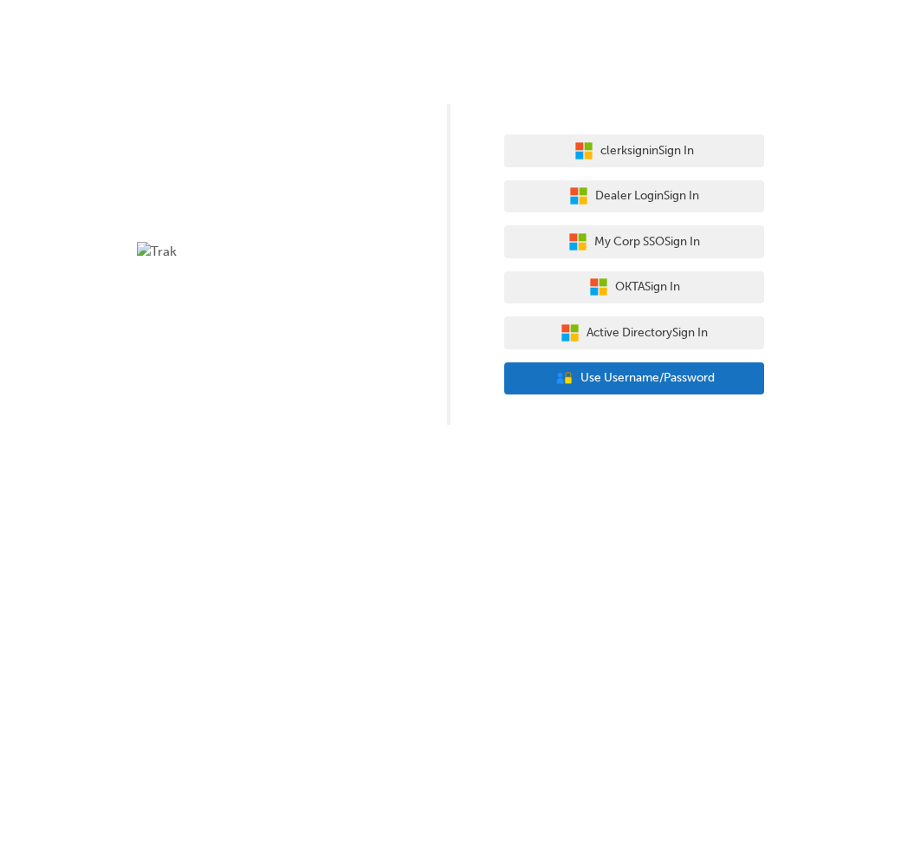 The width and height of the screenshot is (901, 860). Describe the element at coordinates (647, 151) in the screenshot. I see `span: clerksignin Sign In` at that location.